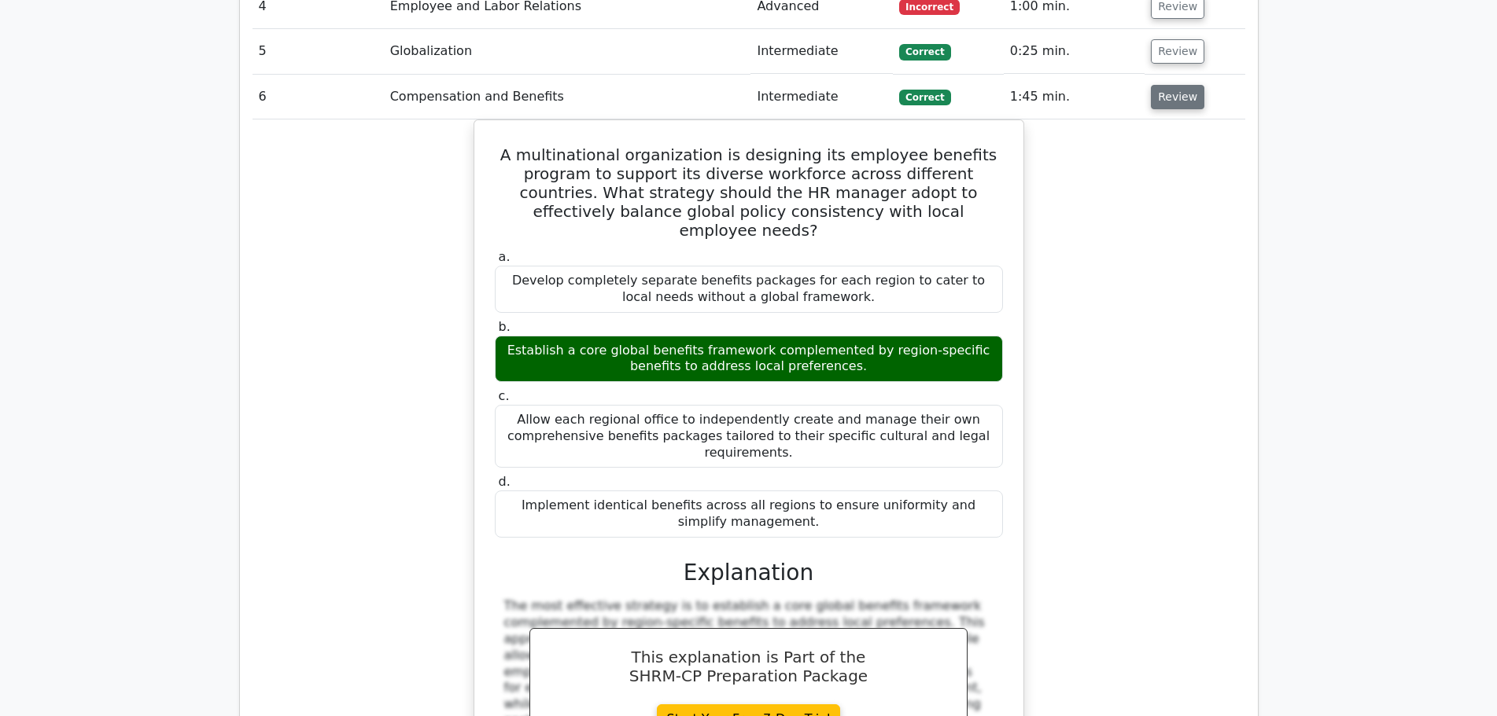  What do you see at coordinates (504, 256) in the screenshot?
I see `span: a.` at bounding box center [504, 256].